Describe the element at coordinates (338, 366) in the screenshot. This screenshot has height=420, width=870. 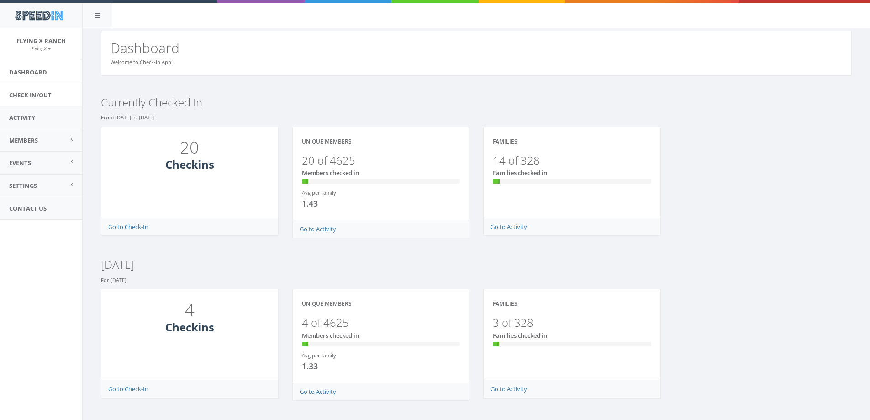
I see `h4: 1.33` at that location.